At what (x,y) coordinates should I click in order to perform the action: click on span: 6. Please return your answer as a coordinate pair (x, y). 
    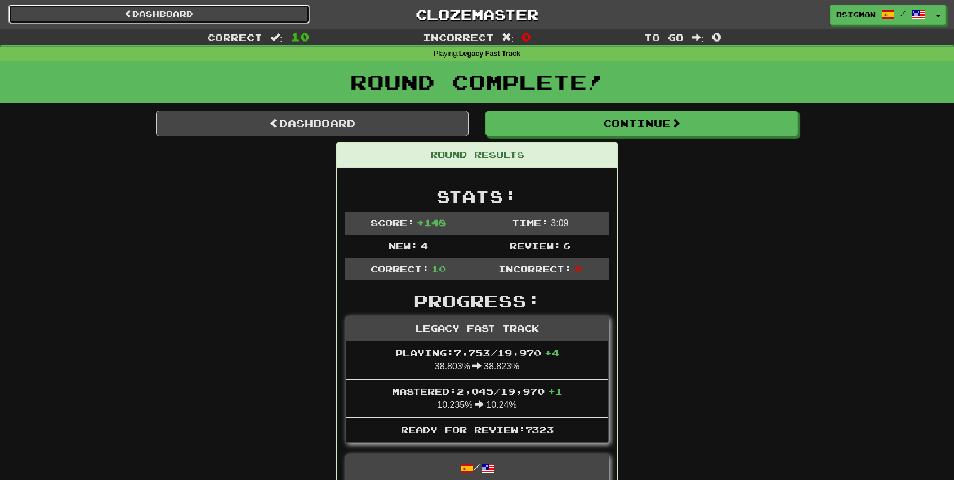
    Looking at the image, I should click on (567, 245).